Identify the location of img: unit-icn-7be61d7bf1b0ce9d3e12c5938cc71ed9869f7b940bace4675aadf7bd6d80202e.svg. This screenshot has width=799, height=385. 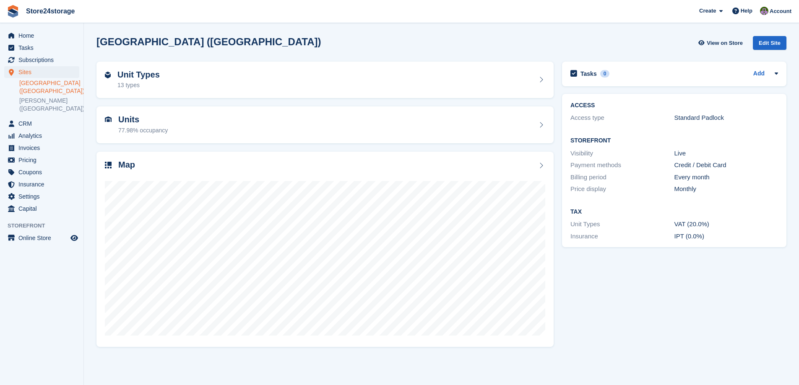
(108, 119).